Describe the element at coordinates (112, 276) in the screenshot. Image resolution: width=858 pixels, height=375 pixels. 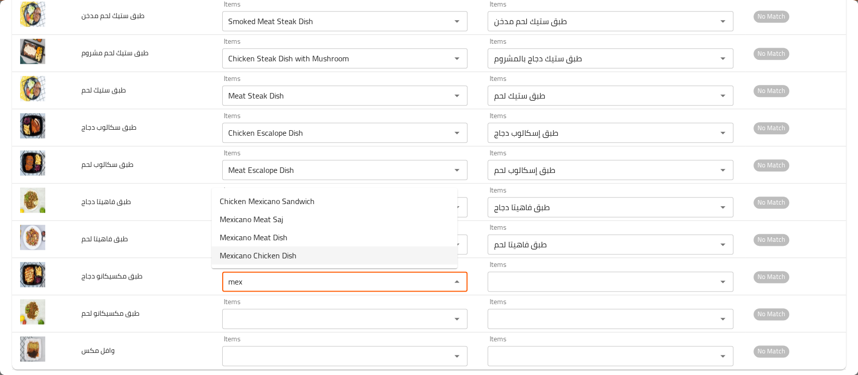
I see `span: طبق مكسيكانو دجاج` at that location.